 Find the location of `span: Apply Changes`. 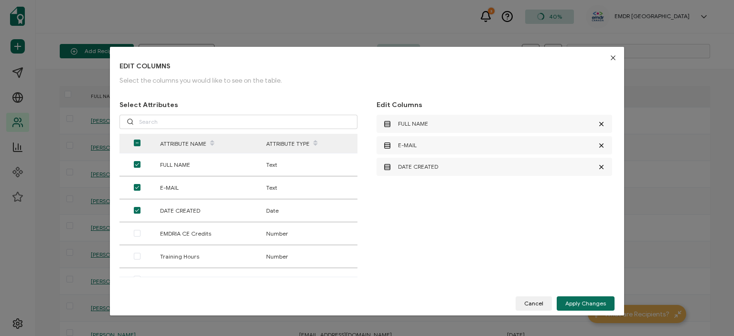

span: Apply Changes is located at coordinates (585, 303).